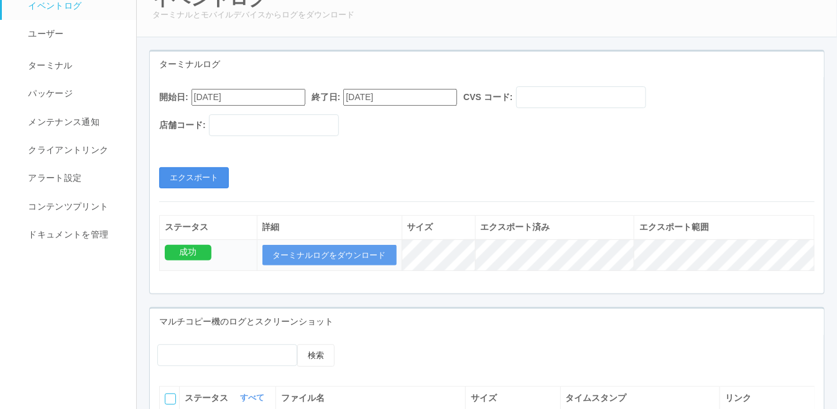 Image resolution: width=837 pixels, height=409 pixels. Describe the element at coordinates (439, 227) in the screenshot. I see `div: サイズ` at that location.